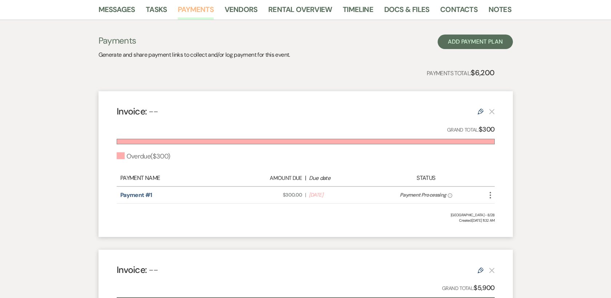 The height and width of the screenshot is (298, 611). Describe the element at coordinates (475, 42) in the screenshot. I see `button: Add Payment Plan` at that location.